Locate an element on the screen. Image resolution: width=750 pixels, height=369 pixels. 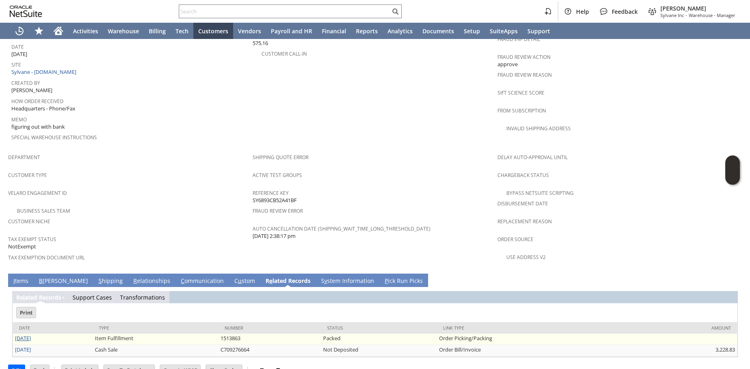
a: Payroll and HR is located at coordinates (291, 31).